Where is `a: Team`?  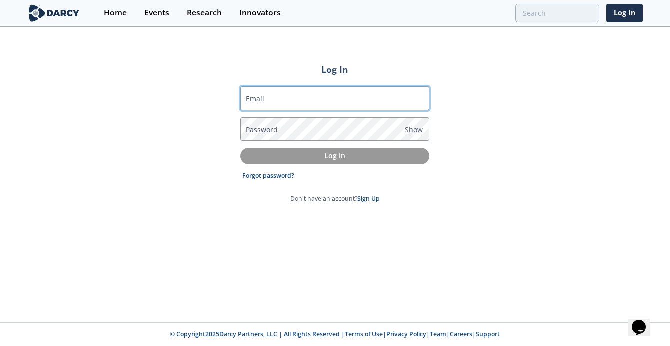
a: Team is located at coordinates (438, 334).